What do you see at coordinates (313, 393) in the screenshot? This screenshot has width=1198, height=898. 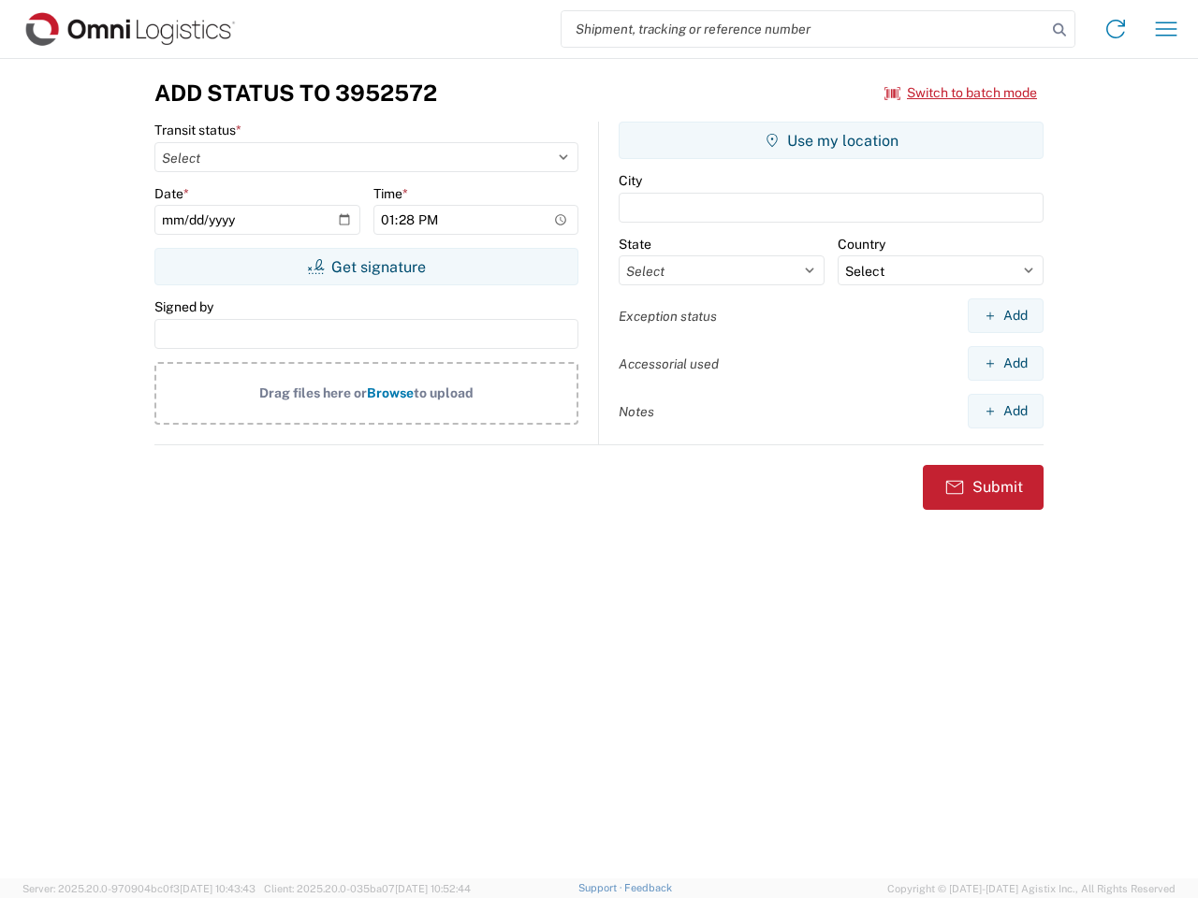 I see `span: Drag files here or` at bounding box center [313, 393].